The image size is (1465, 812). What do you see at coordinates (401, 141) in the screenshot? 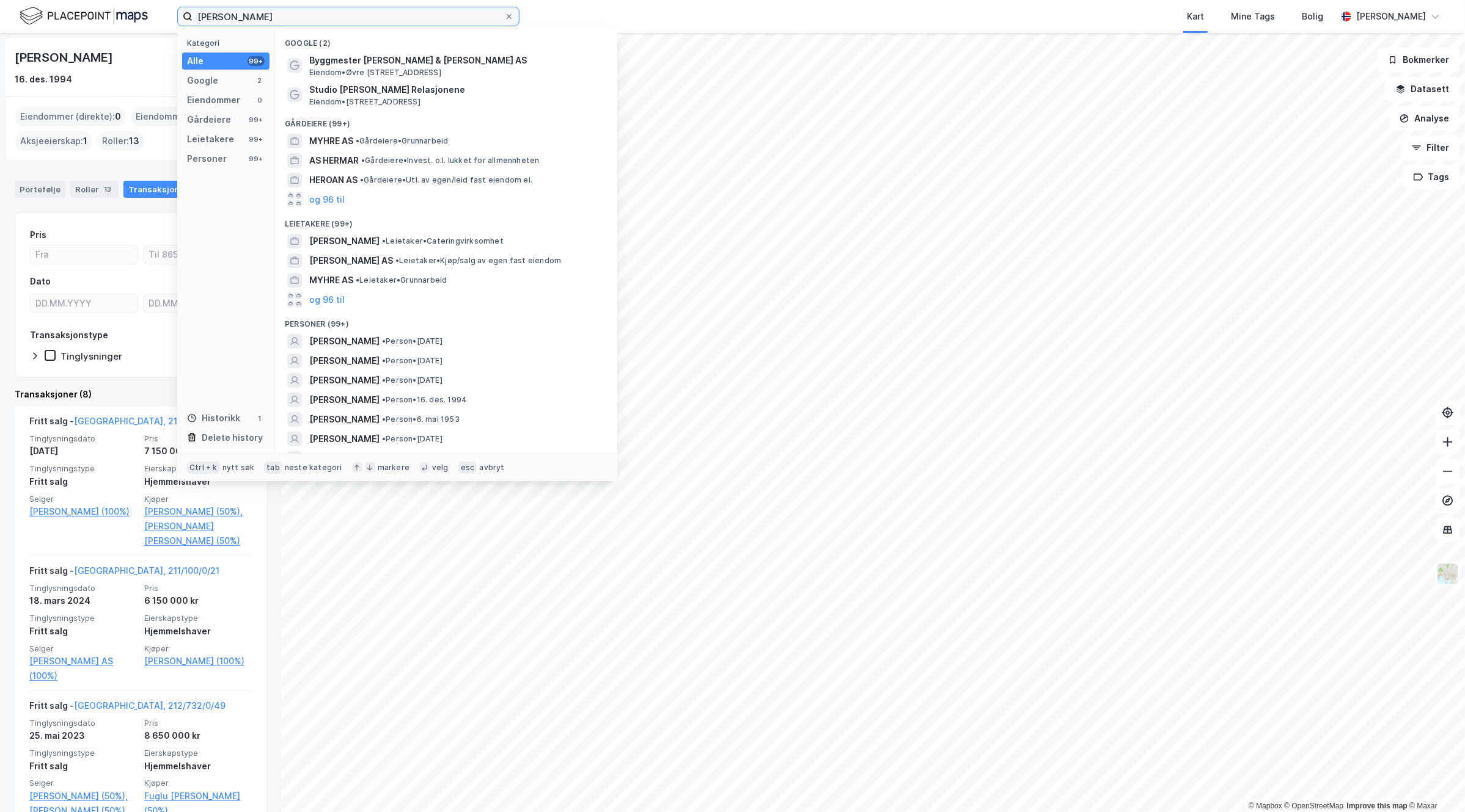
I see `span: Gårdeiere • Grunnarbeid` at bounding box center [401, 141].